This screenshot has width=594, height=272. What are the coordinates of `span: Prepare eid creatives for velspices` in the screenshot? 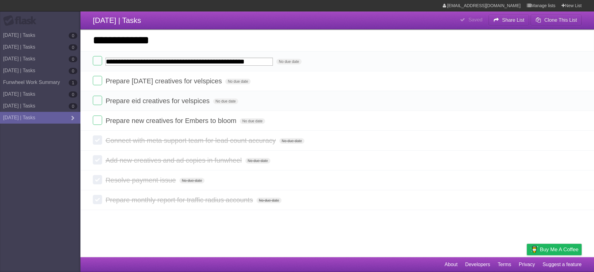 It's located at (158, 101).